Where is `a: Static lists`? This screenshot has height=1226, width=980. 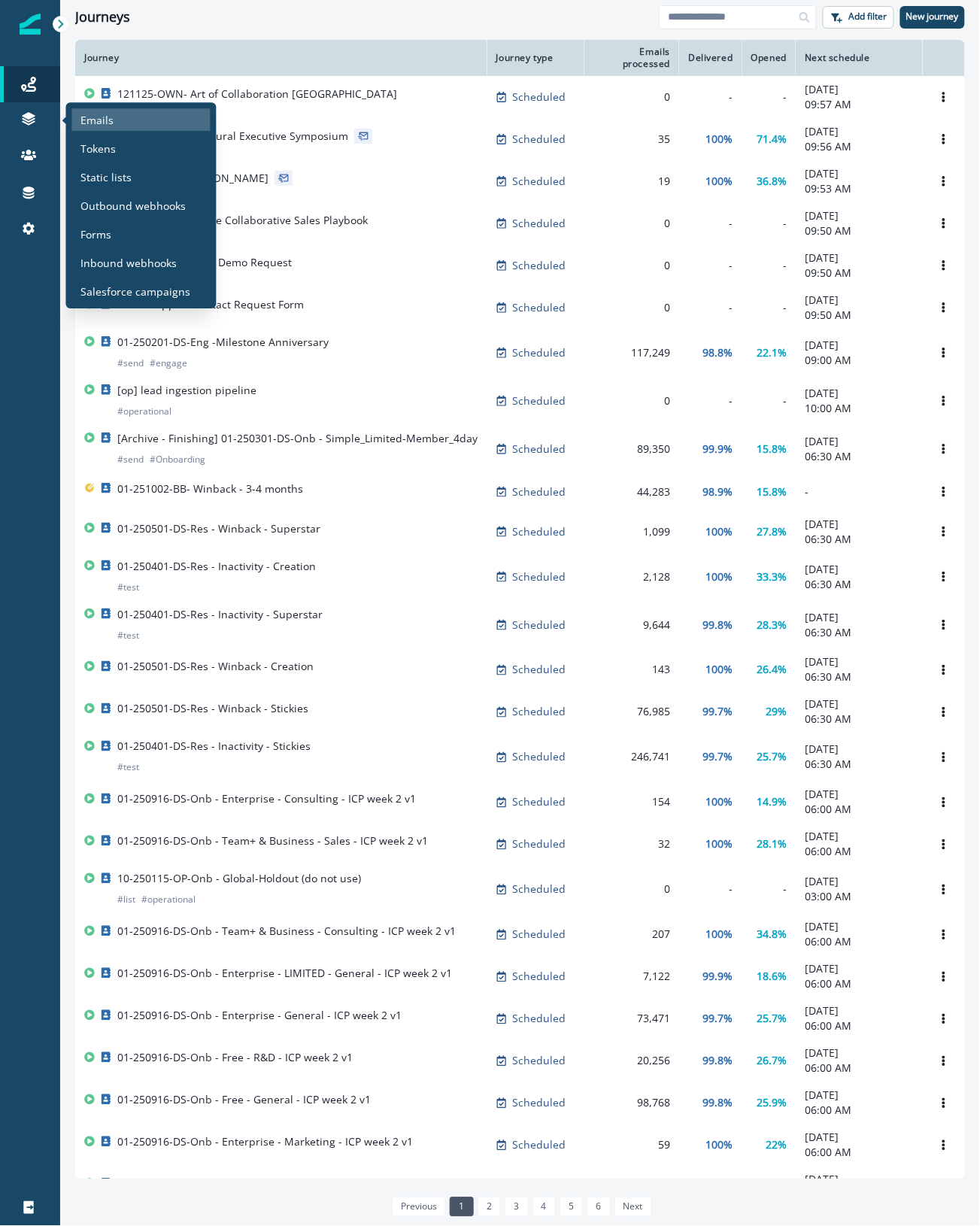 a: Static lists is located at coordinates (141, 177).